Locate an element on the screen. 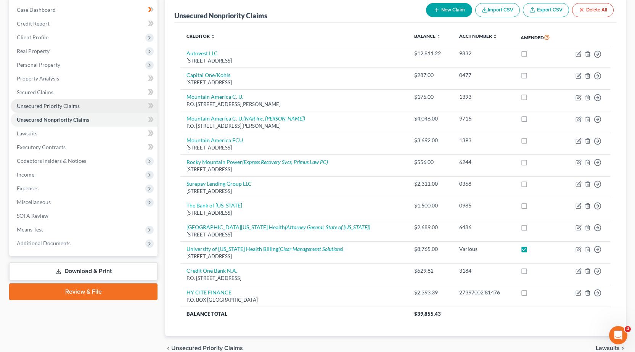 Image resolution: width=635 pixels, height=352 pixels. span: Secured Claims is located at coordinates (35, 92).